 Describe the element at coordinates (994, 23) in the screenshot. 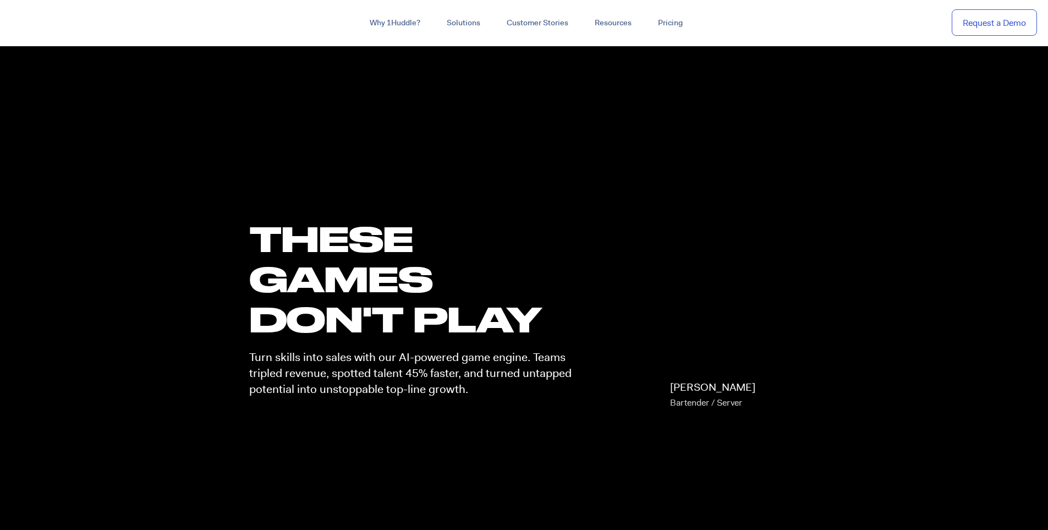

I see `a: Request a Demo` at that location.